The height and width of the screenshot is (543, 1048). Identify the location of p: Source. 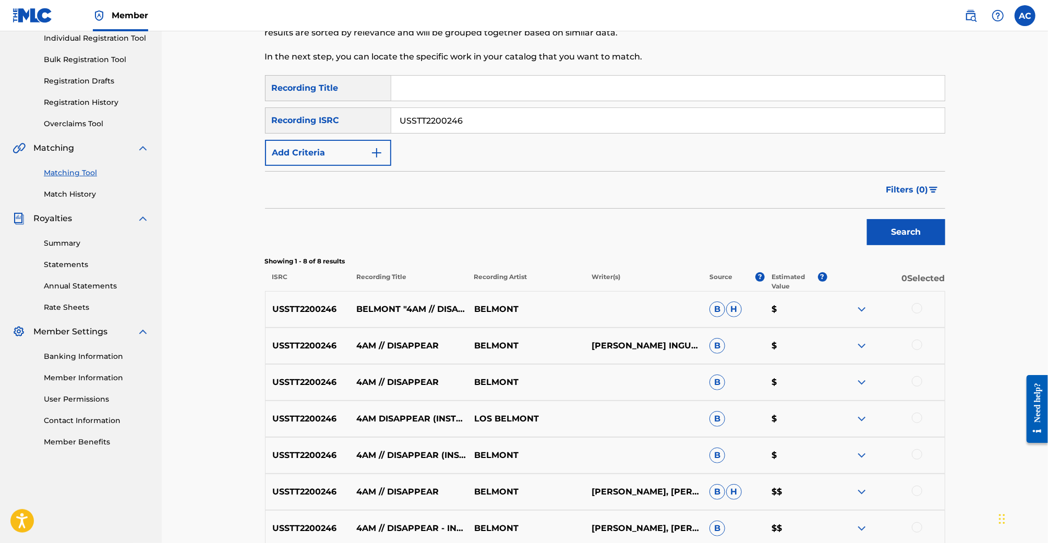
(721, 282).